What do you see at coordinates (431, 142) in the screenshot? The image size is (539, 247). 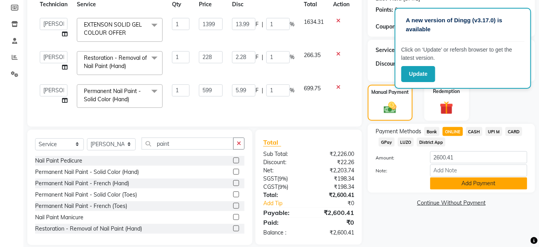 I see `span: District App` at bounding box center [431, 142].